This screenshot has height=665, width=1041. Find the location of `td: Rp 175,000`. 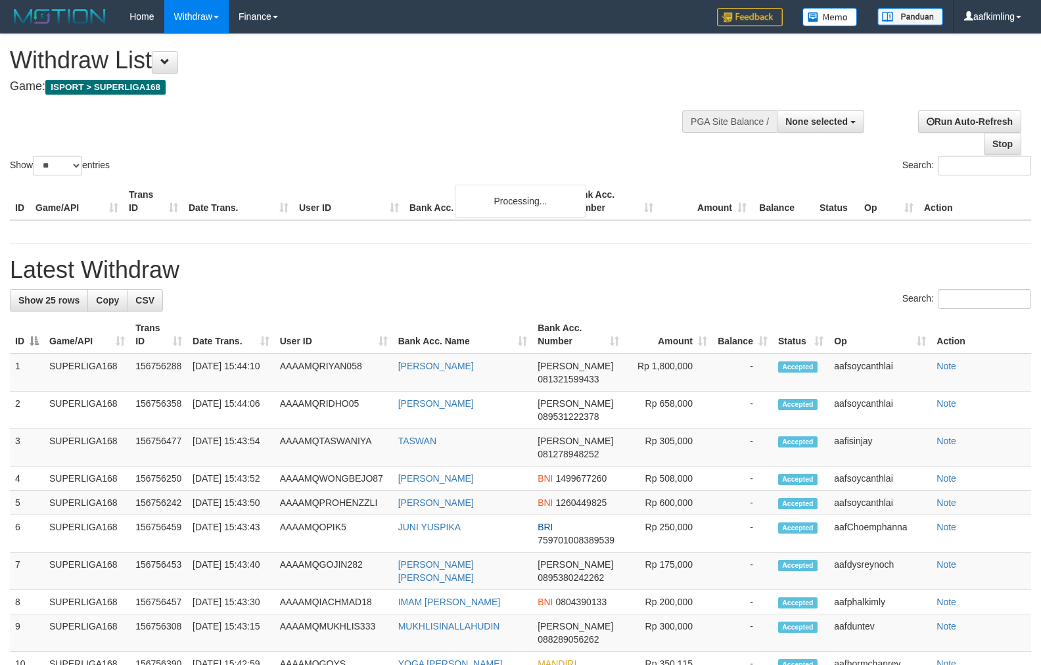

td: Rp 175,000 is located at coordinates (669, 571).